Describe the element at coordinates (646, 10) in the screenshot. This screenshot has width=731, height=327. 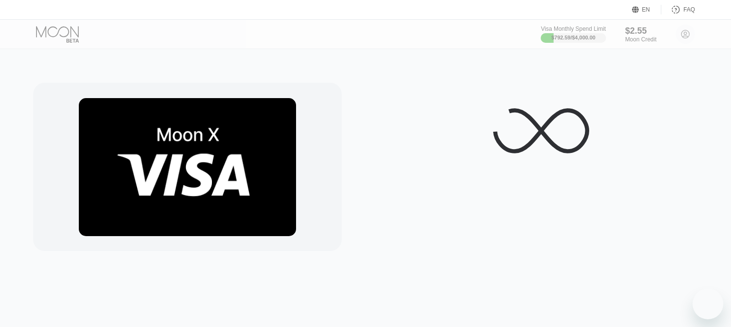
I see `div: EN` at that location.